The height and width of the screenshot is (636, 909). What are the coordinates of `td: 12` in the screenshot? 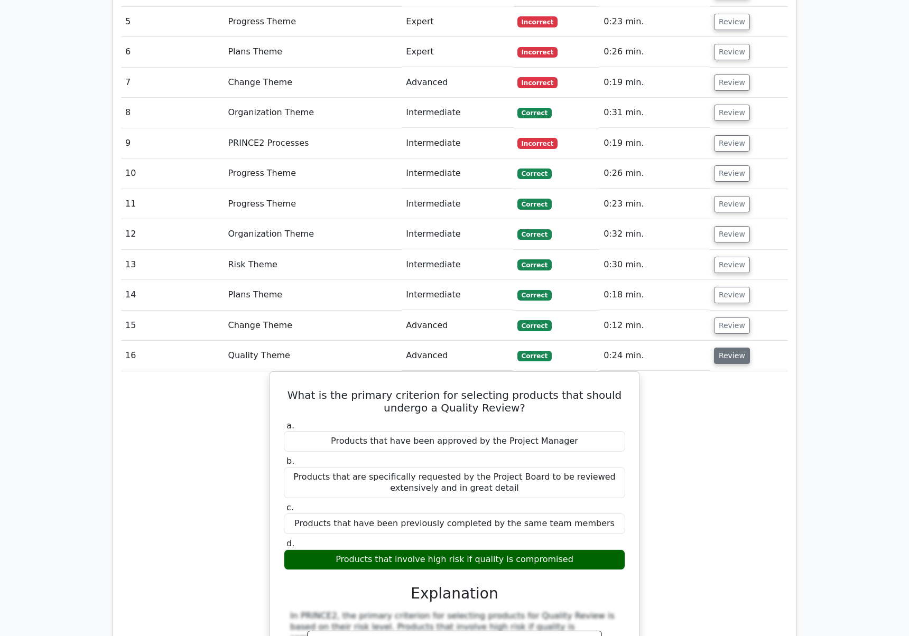 It's located at (172, 234).